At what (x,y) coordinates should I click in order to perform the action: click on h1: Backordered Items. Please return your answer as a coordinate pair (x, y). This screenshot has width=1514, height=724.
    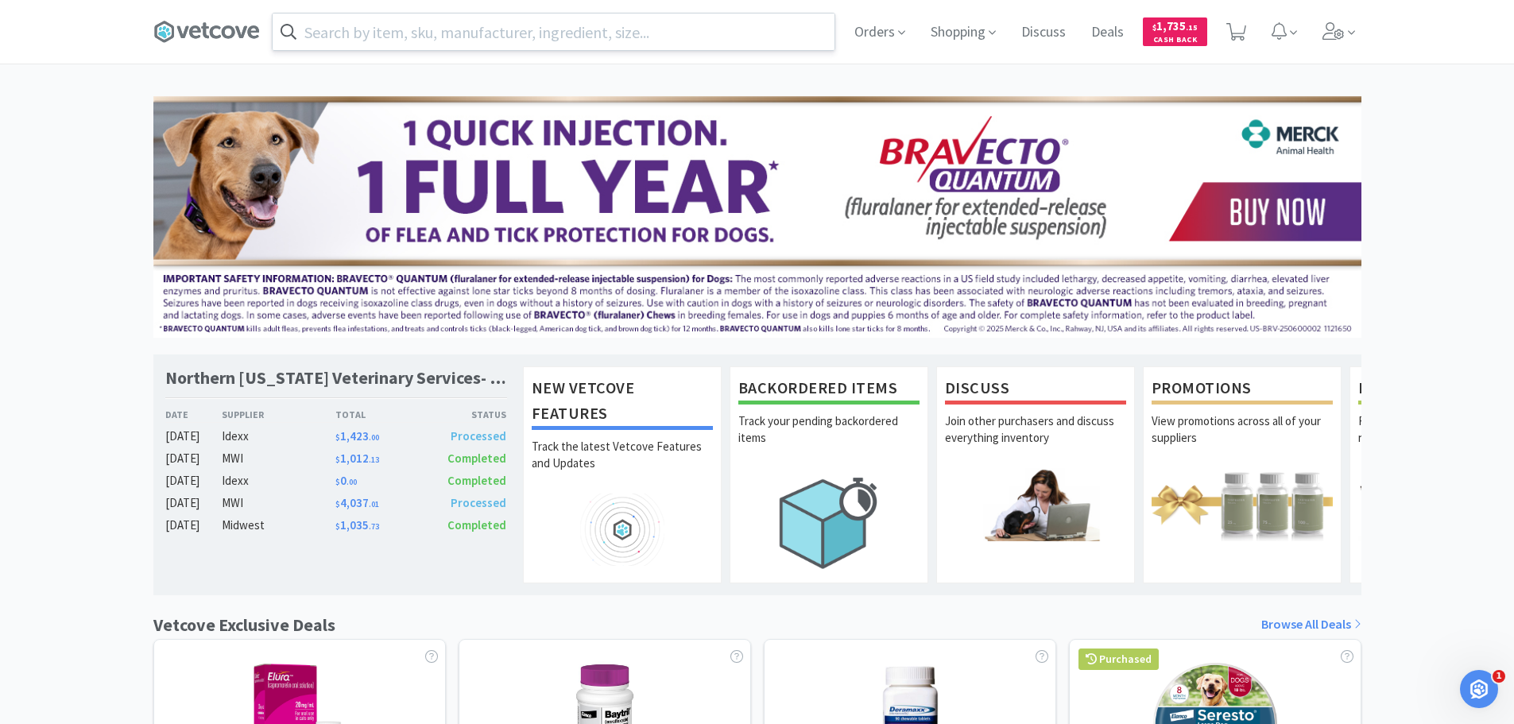
    Looking at the image, I should click on (829, 389).